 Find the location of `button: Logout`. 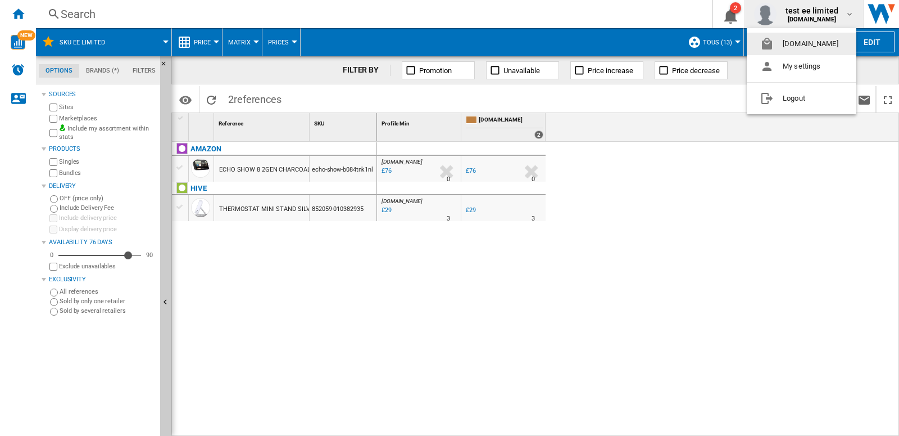

button: Logout is located at coordinates (801, 98).